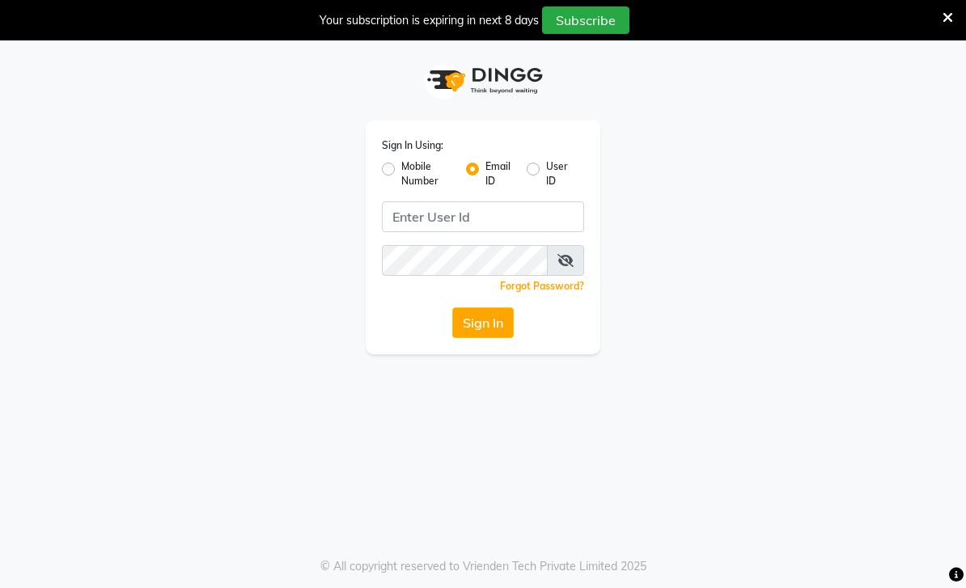 Image resolution: width=966 pixels, height=588 pixels. Describe the element at coordinates (412, 146) in the screenshot. I see `label: Sign In Using:` at that location.